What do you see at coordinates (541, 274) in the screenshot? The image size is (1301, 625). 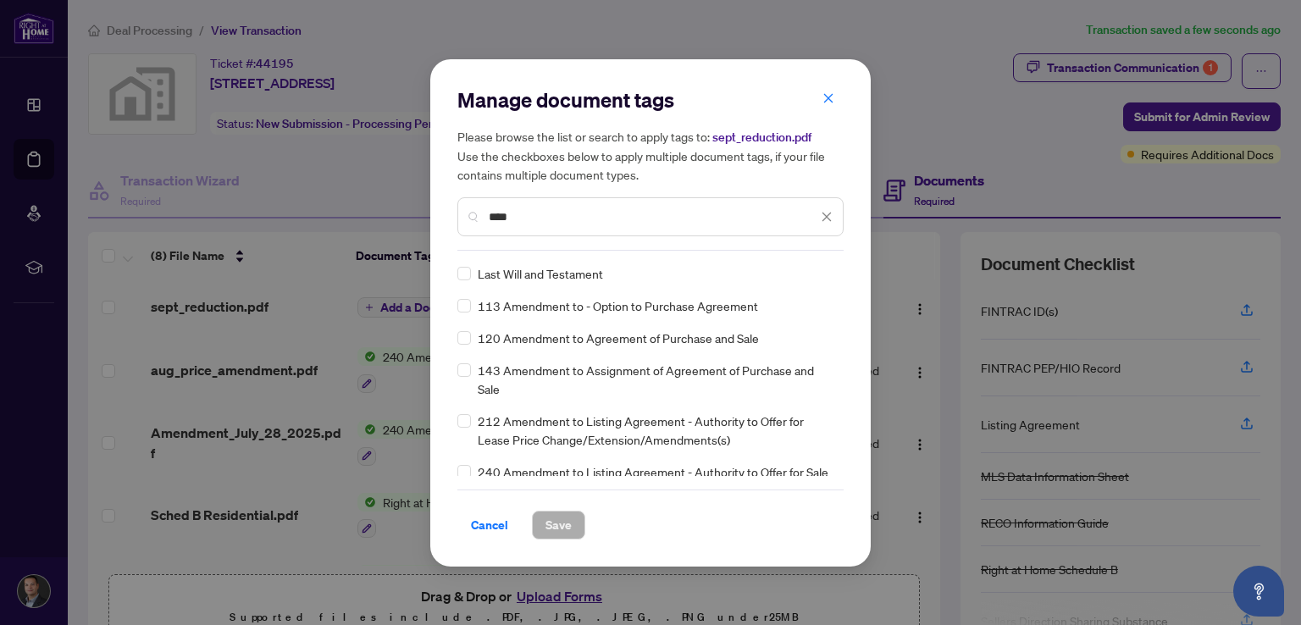 I see `span: Last Will and Testament` at bounding box center [541, 274].